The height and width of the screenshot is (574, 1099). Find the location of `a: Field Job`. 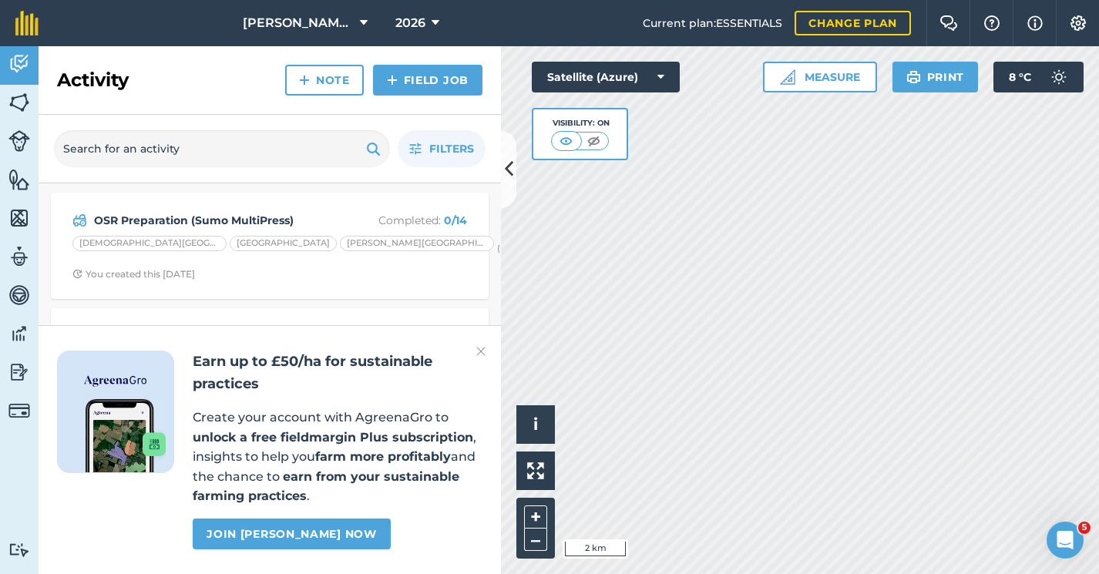

a: Field Job is located at coordinates (428, 80).